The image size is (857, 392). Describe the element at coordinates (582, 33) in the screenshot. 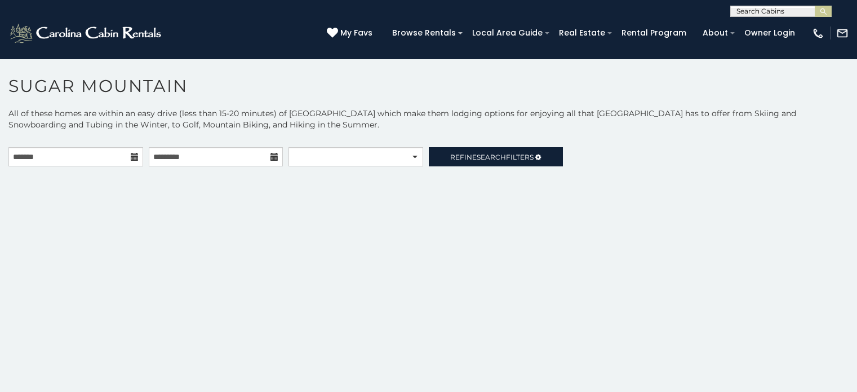

I see `a: Real Estate` at that location.